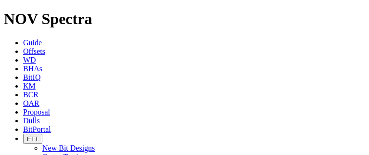 The width and height of the screenshot is (369, 155). Describe the element at coordinates (32, 77) in the screenshot. I see `span: BitIQ` at that location.